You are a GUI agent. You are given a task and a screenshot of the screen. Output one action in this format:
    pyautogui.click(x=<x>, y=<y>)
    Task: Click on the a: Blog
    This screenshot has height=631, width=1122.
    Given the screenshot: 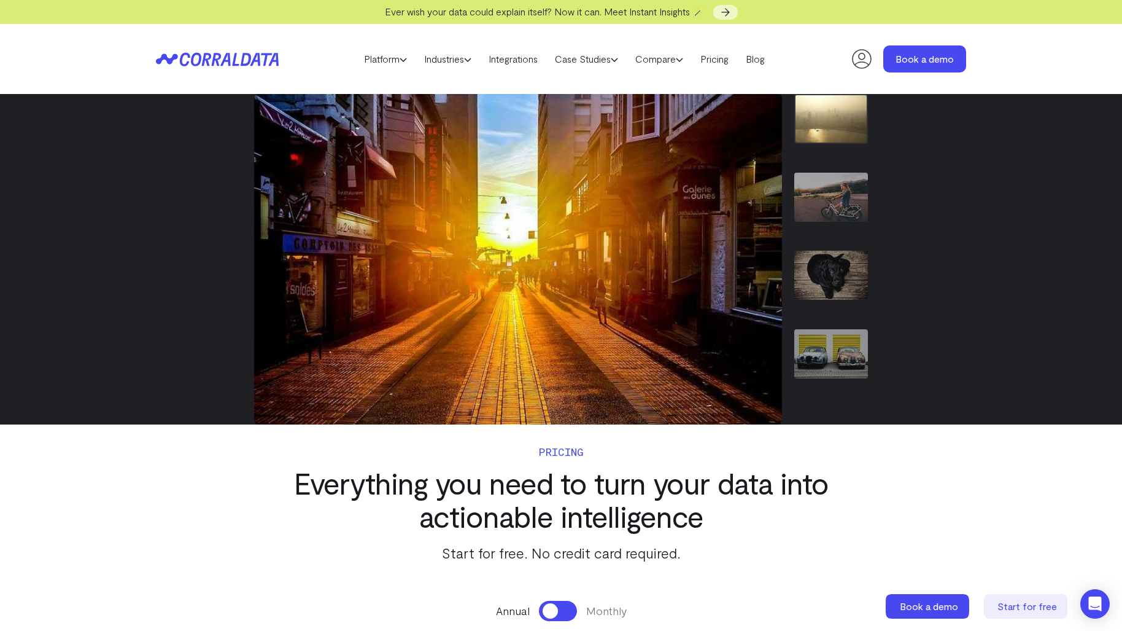 What is the action you would take?
    pyautogui.click(x=755, y=59)
    